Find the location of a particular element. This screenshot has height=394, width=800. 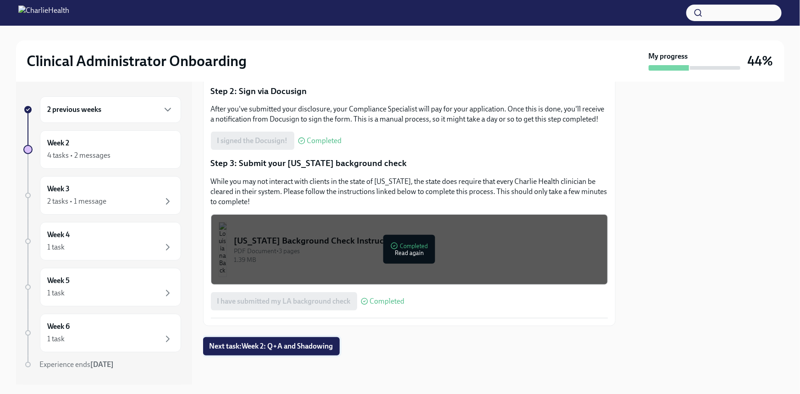

p: After you've submitted your disclosure, your Compliance Specialist will pay for your application.... is located at coordinates (409, 114).